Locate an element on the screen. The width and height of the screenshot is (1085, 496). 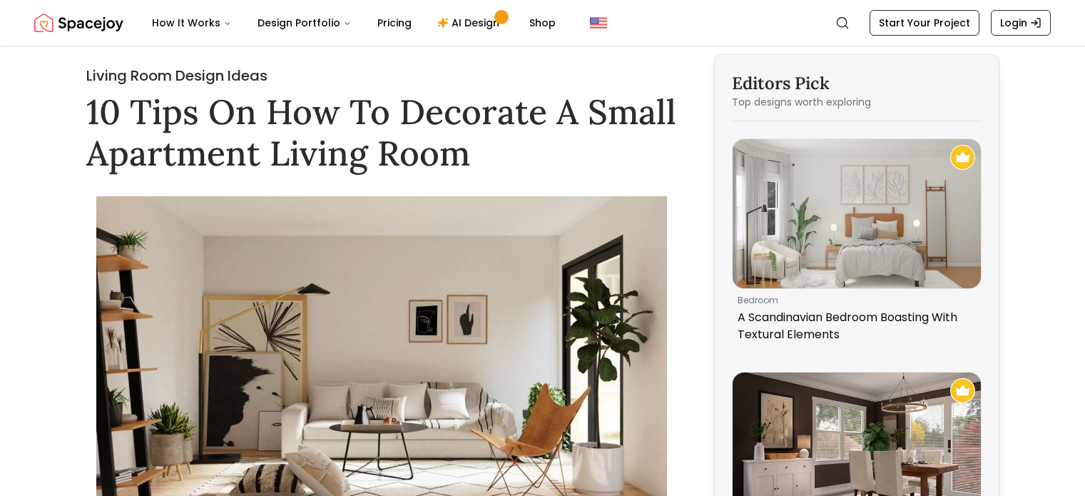
img: Recommended Spacejoy Design - A Rustic Dining Room In A Perfect Brown-Rust Tone is located at coordinates (962, 390).